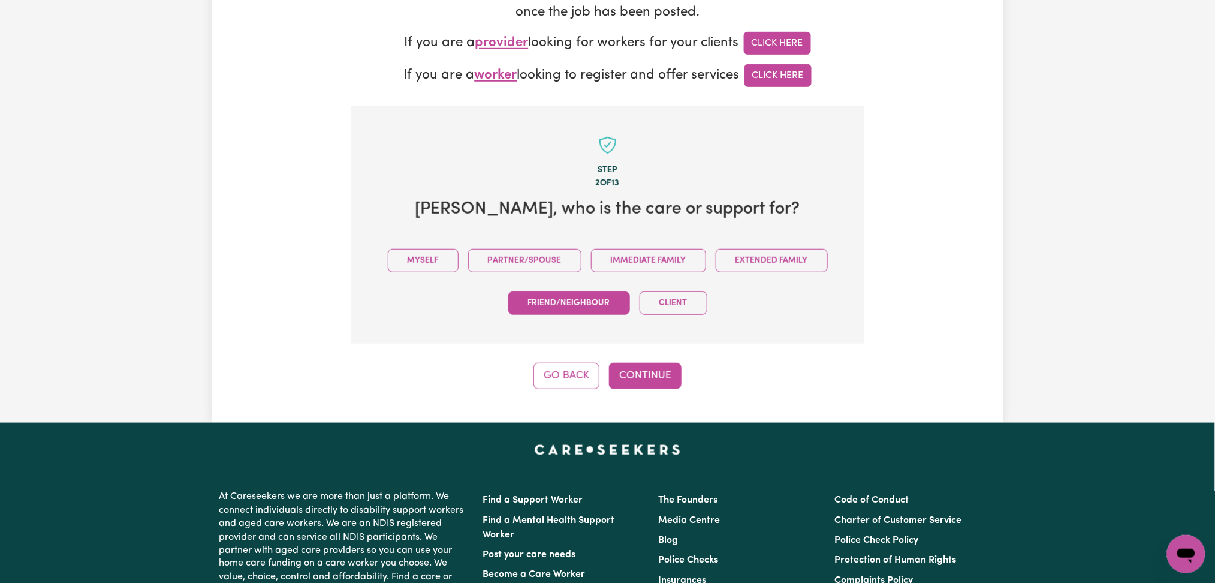 The image size is (1215, 583). I want to click on a: Post your care needs, so click(529, 554).